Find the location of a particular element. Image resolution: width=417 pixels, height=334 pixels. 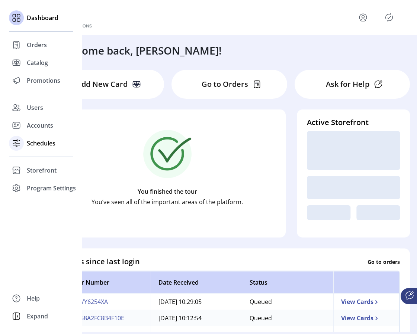

th: Order Number is located at coordinates (105, 283).